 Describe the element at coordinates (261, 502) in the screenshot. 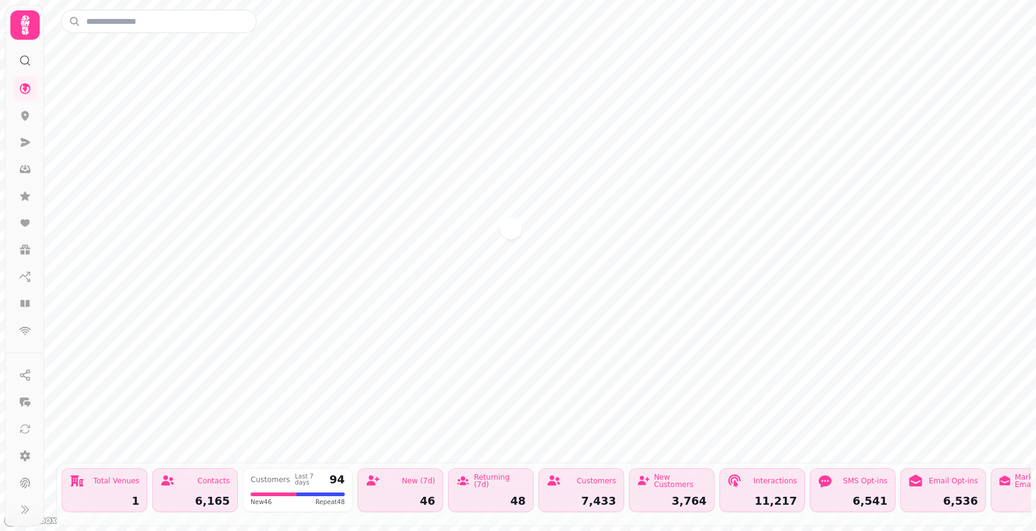

I see `span: New 46` at that location.